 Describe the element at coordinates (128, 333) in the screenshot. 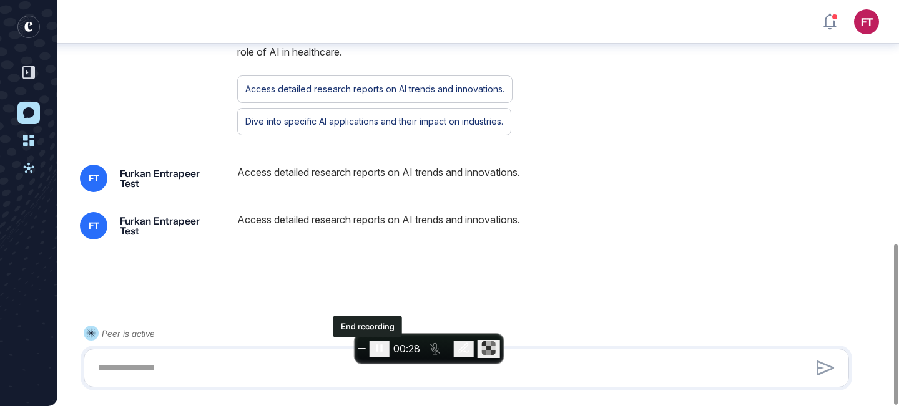

I see `div: Peer is active` at that location.